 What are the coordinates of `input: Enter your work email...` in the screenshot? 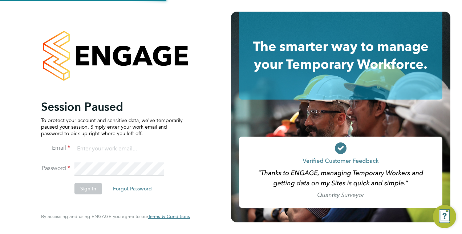 It's located at (119, 149).